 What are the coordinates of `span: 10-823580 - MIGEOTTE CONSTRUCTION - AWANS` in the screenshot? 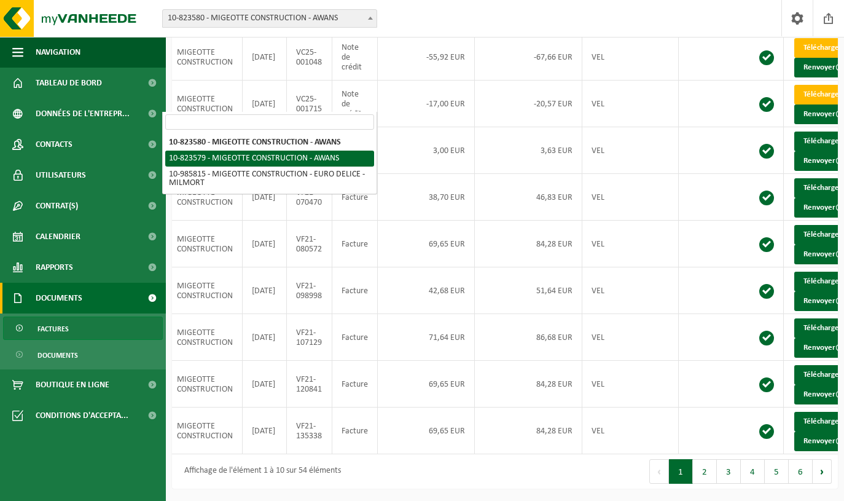 It's located at (270, 18).